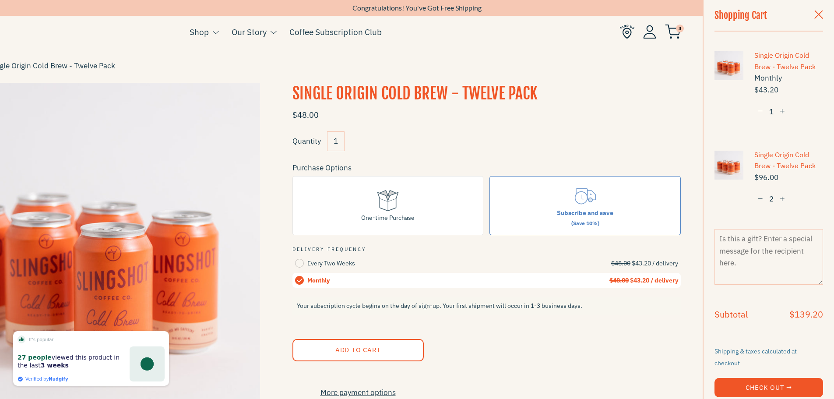  I want to click on img: Account, so click(650, 32).